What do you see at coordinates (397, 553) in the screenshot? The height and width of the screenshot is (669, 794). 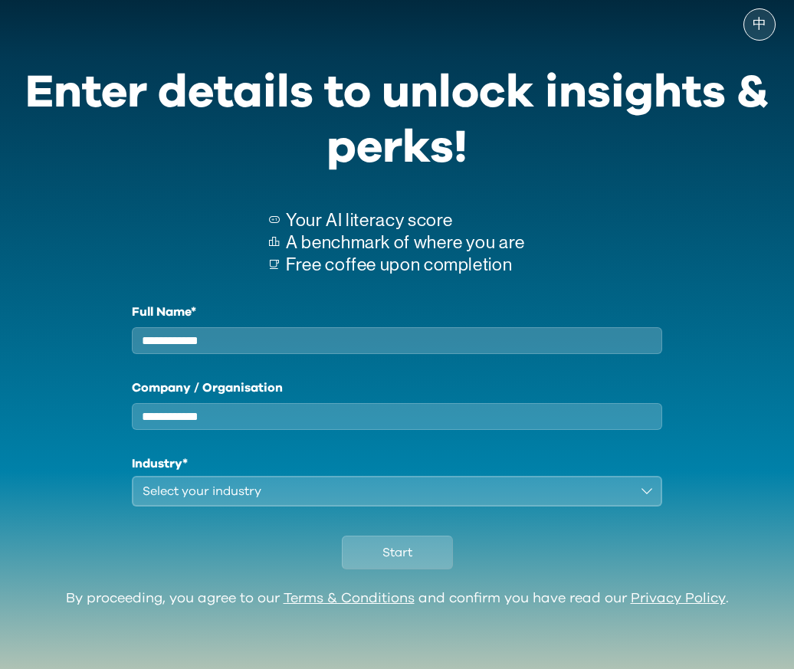 I see `span: Start` at bounding box center [397, 553].